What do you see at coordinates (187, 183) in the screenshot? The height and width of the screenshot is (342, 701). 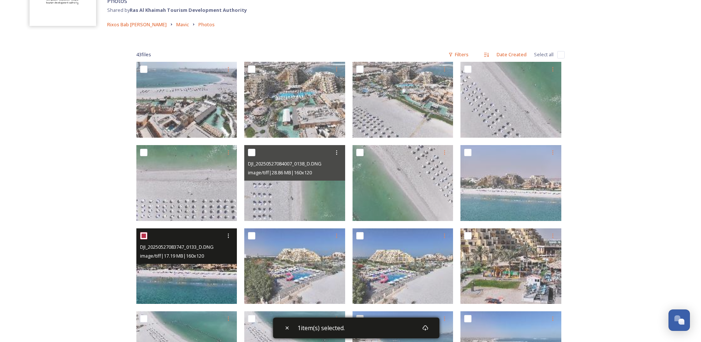 I see `img: DJI_20250527084017_0139_D.DNG` at bounding box center [187, 183].